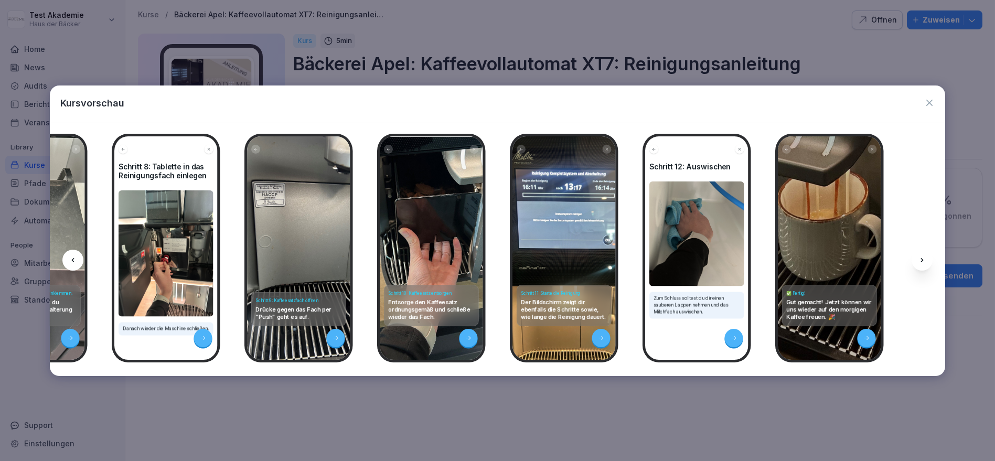 This screenshot has height=461, width=995. What do you see at coordinates (298, 300) in the screenshot?
I see `h4: Schritt 9: Kaffeesatzfach öffnen` at bounding box center [298, 300].